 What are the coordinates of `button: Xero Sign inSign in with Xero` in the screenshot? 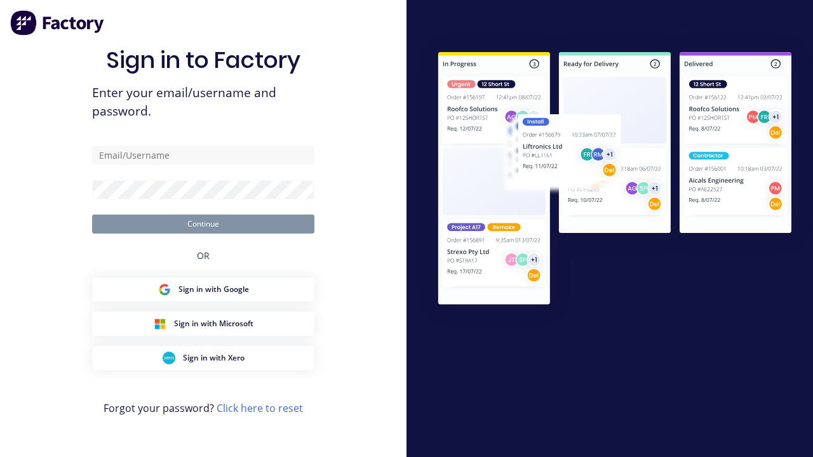 It's located at (203, 358).